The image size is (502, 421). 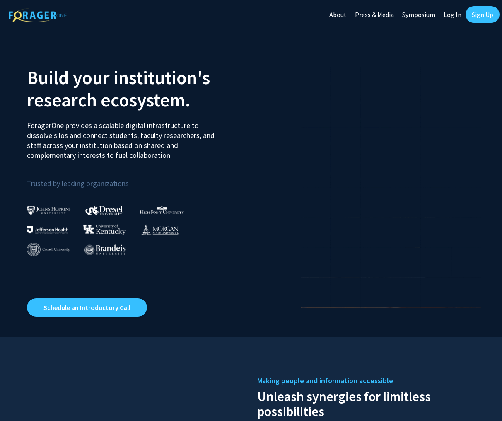 What do you see at coordinates (123, 137) in the screenshot?
I see `p: ForagerOne provides a scalable digital infrastructure to dissolve silos and connect students, fac...` at bounding box center [123, 137].